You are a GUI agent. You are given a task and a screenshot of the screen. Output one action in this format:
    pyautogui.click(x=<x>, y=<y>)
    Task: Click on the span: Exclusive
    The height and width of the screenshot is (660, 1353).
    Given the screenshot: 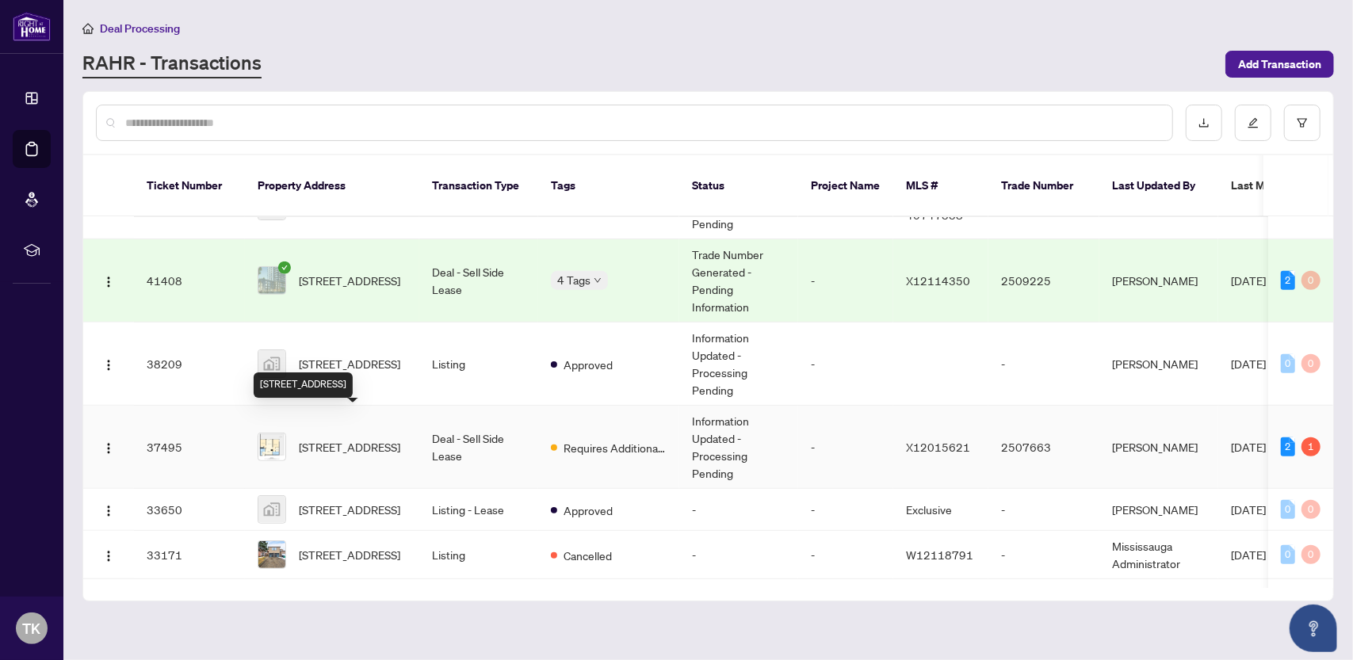 What is the action you would take?
    pyautogui.click(x=929, y=510)
    